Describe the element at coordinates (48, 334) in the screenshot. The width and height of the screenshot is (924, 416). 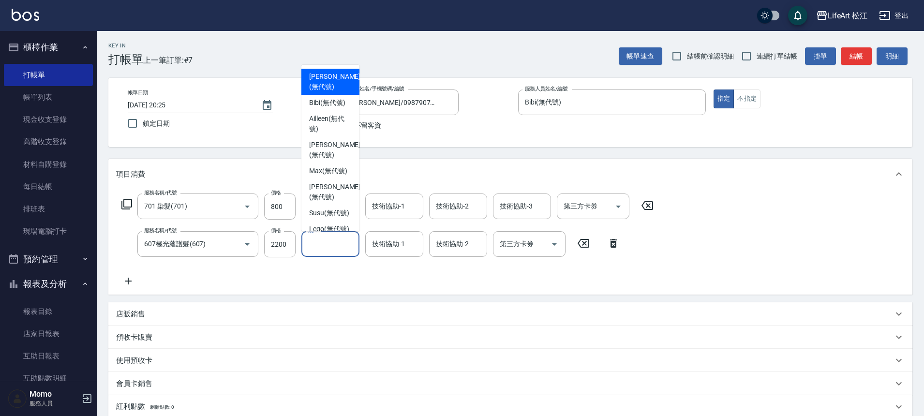
I see `a: 店家日報表` at that location.